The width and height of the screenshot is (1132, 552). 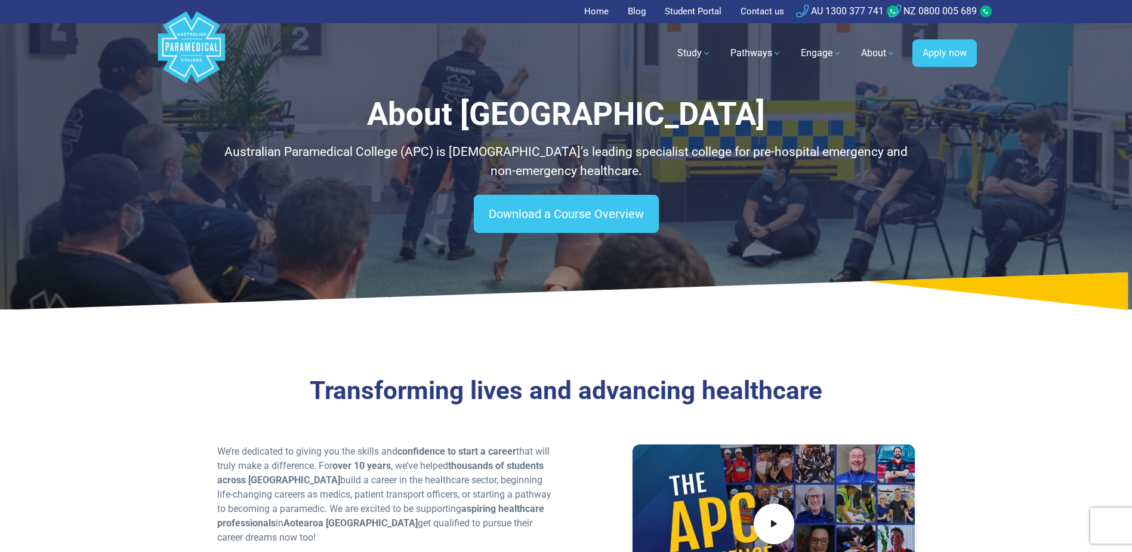 What do you see at coordinates (879, 53) in the screenshot?
I see `a: About` at bounding box center [879, 53].